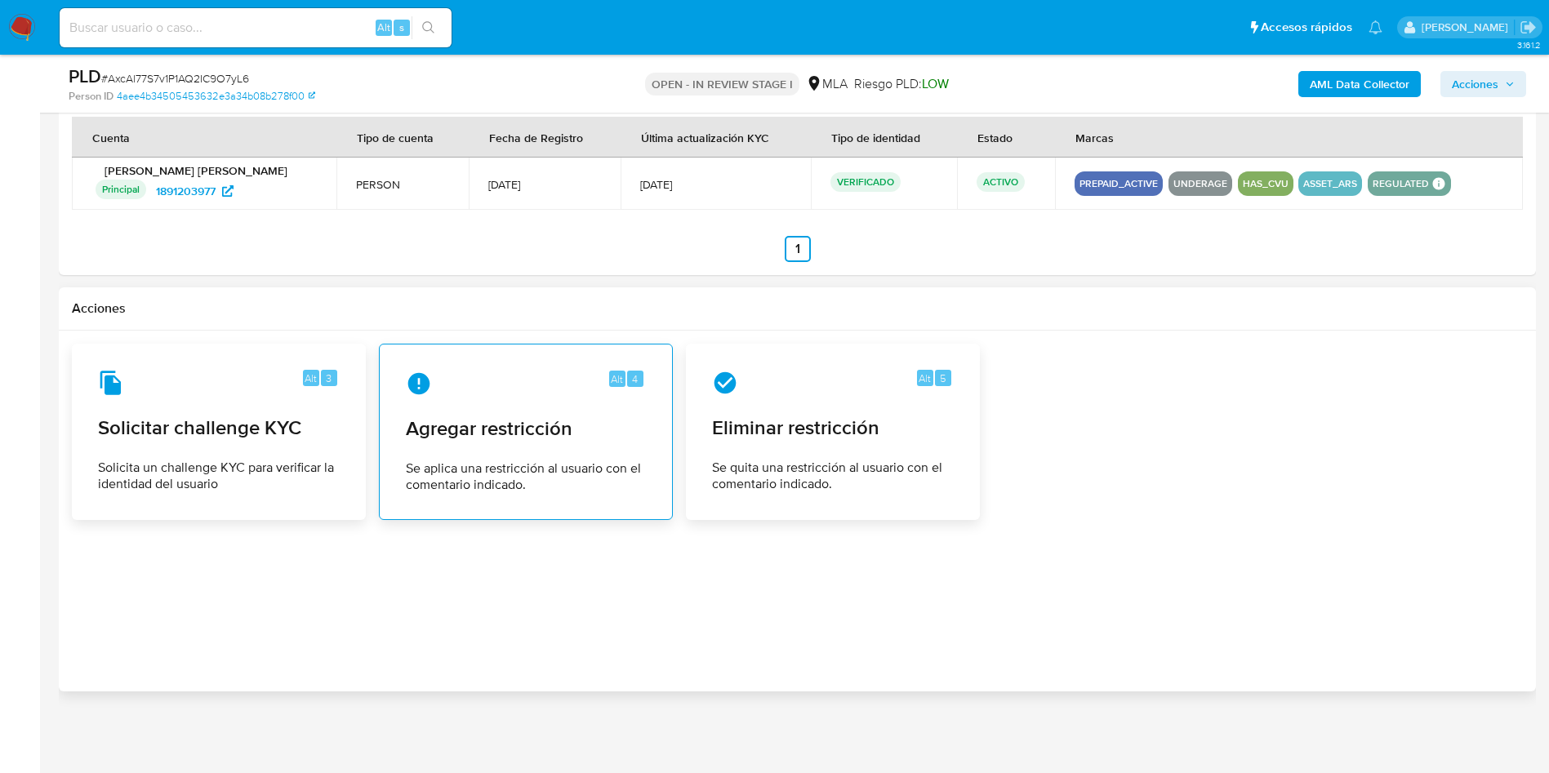 The width and height of the screenshot is (1549, 773). What do you see at coordinates (826, 84) in the screenshot?
I see `div: MLA` at bounding box center [826, 84].